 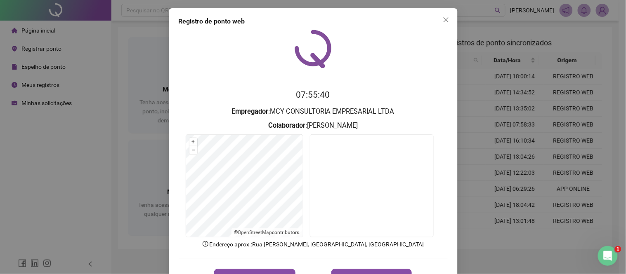 I want to click on button: Close, so click(x=446, y=20).